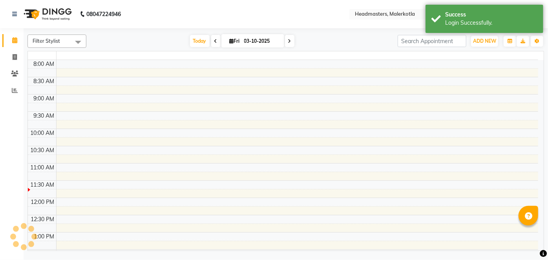 This screenshot has width=548, height=260. I want to click on span: Filter Stylist, so click(46, 41).